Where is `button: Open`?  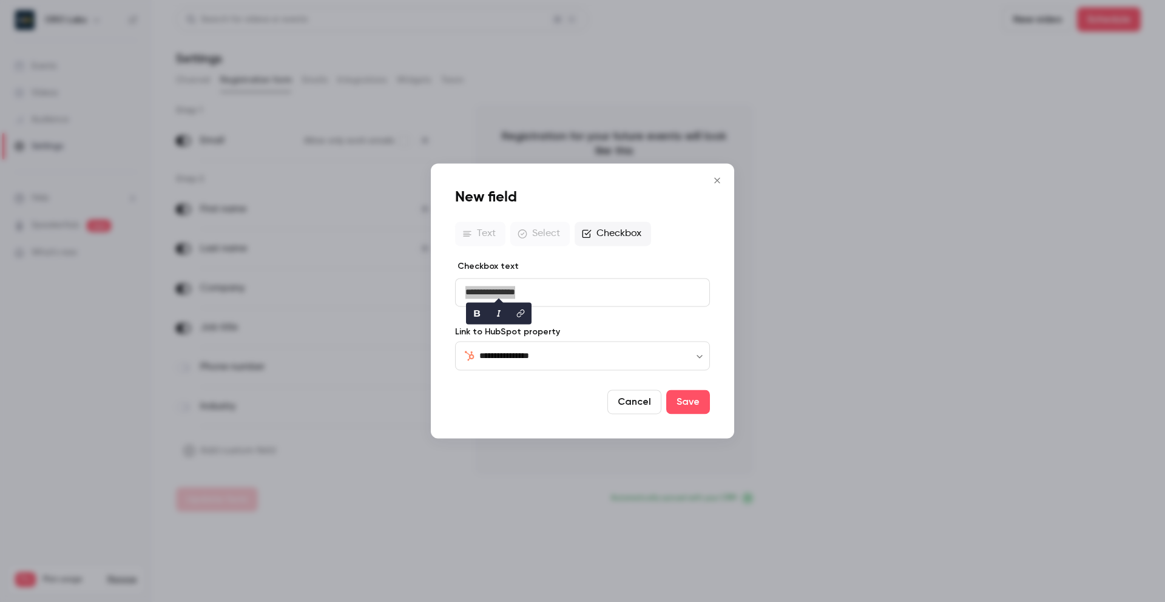
button: Open is located at coordinates (700, 356).